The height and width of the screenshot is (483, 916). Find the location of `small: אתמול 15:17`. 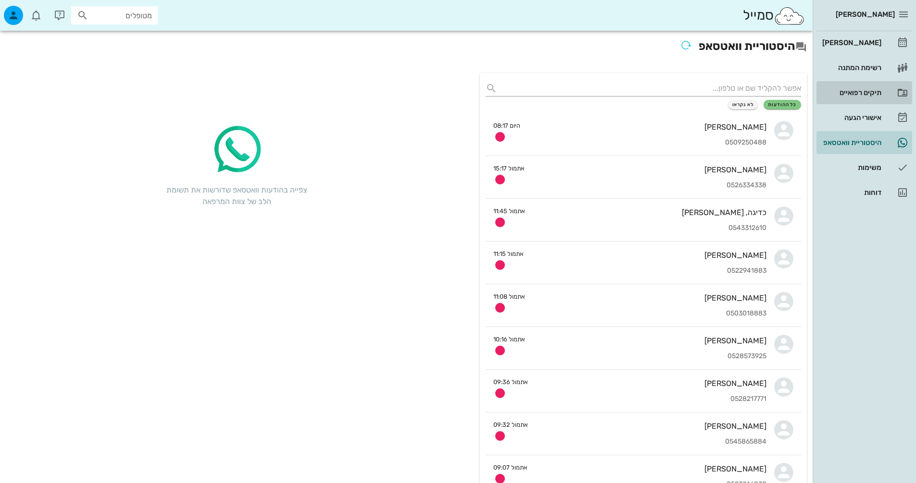

small: אתמול 15:17 is located at coordinates (508, 168).